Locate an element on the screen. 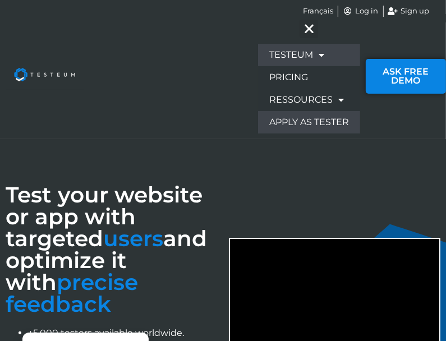 This screenshot has width=446, height=341. a: Ressources is located at coordinates (309, 100).